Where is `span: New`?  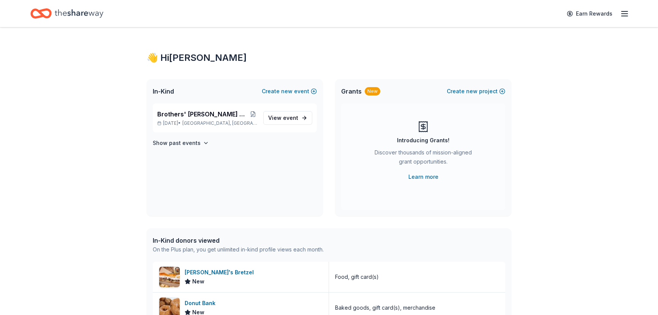 span: New is located at coordinates (198, 281).